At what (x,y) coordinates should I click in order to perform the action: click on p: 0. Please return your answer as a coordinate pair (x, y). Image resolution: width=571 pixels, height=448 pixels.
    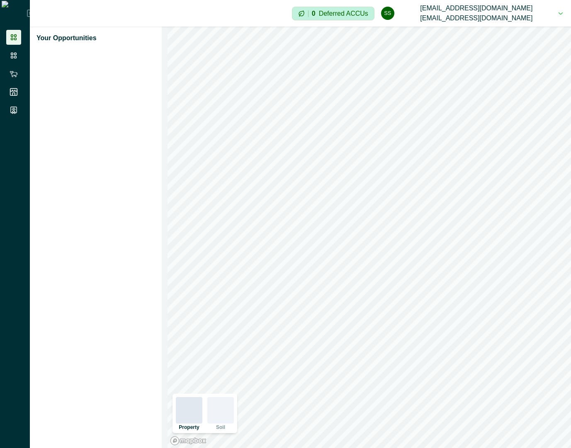
    Looking at the image, I should click on (314, 14).